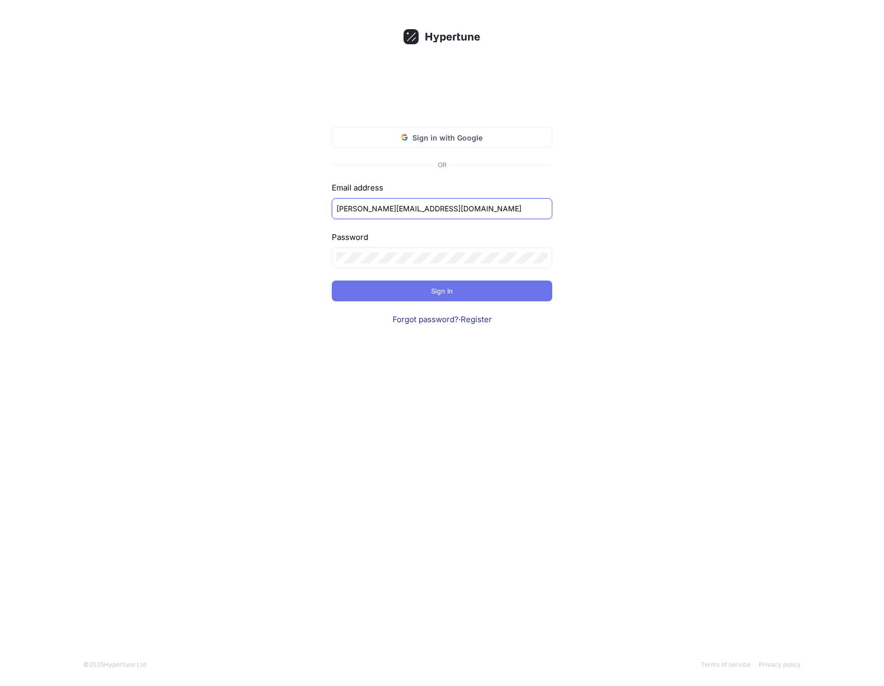 Image resolution: width=884 pixels, height=686 pixels. What do you see at coordinates (426, 319) in the screenshot?
I see `a: Forgot password?` at bounding box center [426, 319].